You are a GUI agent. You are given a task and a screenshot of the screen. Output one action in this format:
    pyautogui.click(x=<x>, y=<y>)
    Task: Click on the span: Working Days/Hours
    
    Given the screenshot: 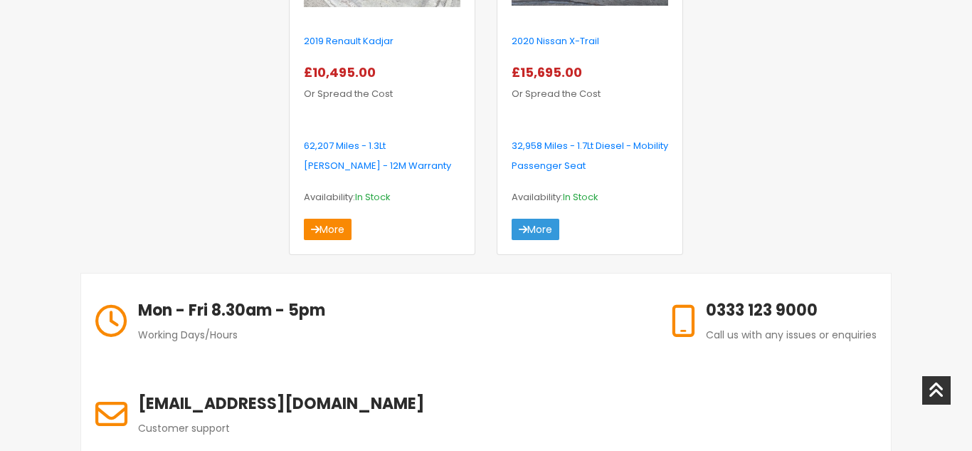 What is the action you would take?
    pyautogui.click(x=188, y=334)
    